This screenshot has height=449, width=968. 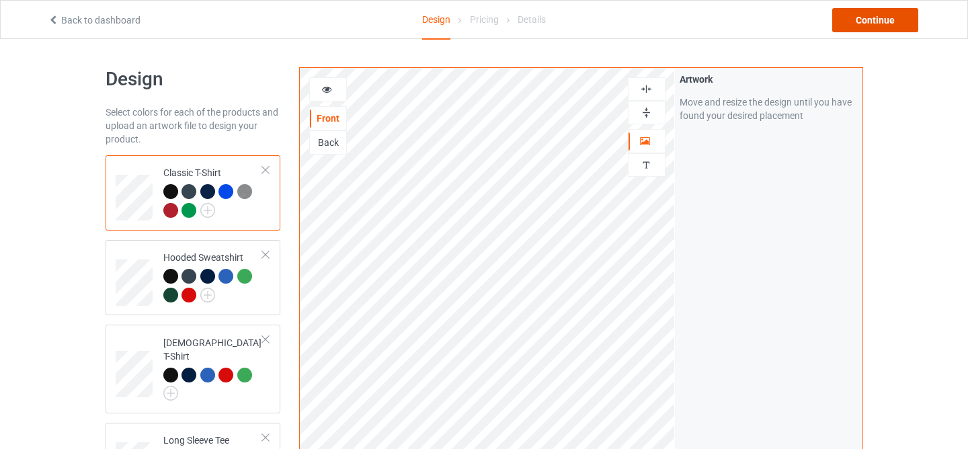 I want to click on div: Pricing, so click(x=484, y=19).